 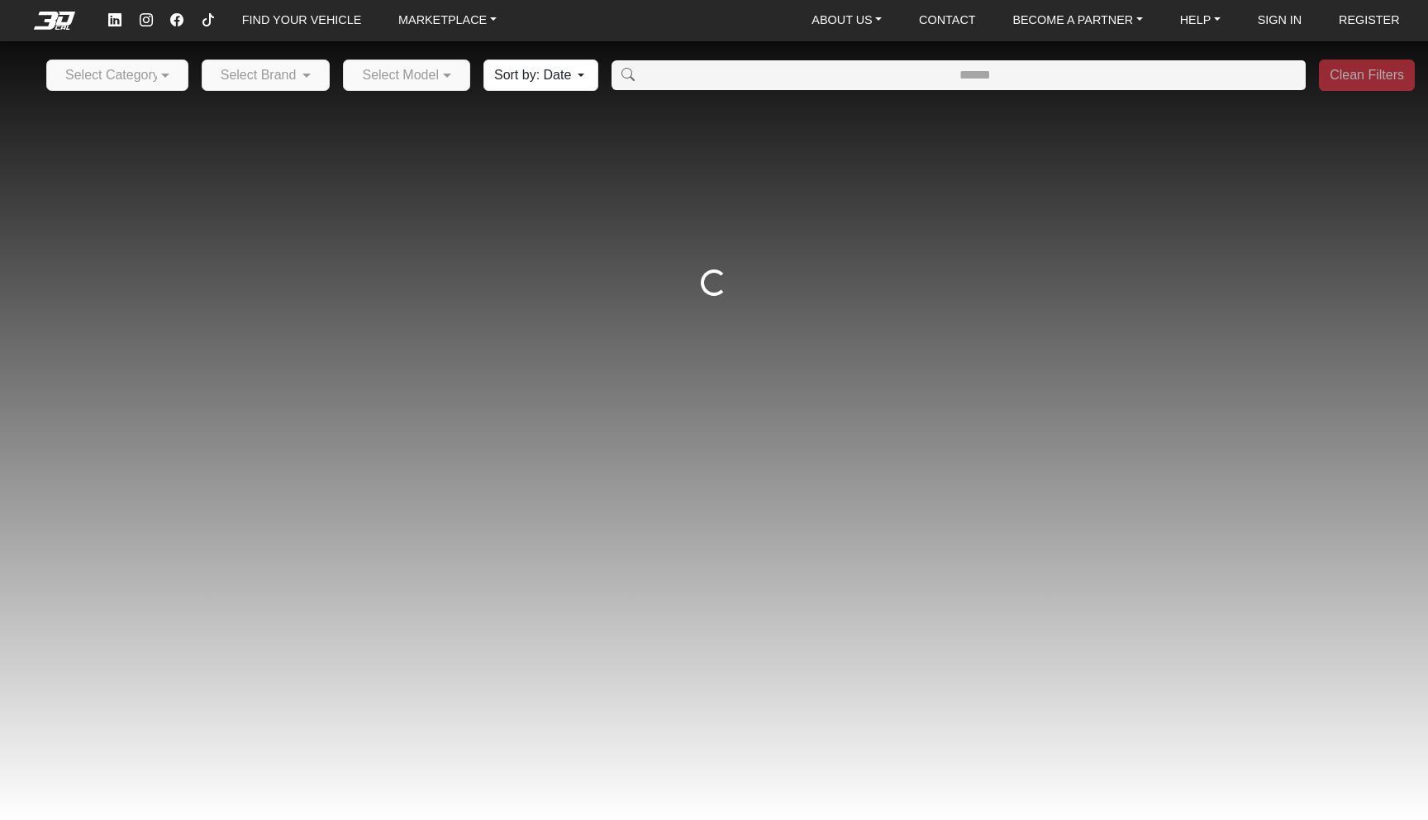 What do you see at coordinates (1370, 21) in the screenshot?
I see `a: REGISTER` at bounding box center [1370, 21].